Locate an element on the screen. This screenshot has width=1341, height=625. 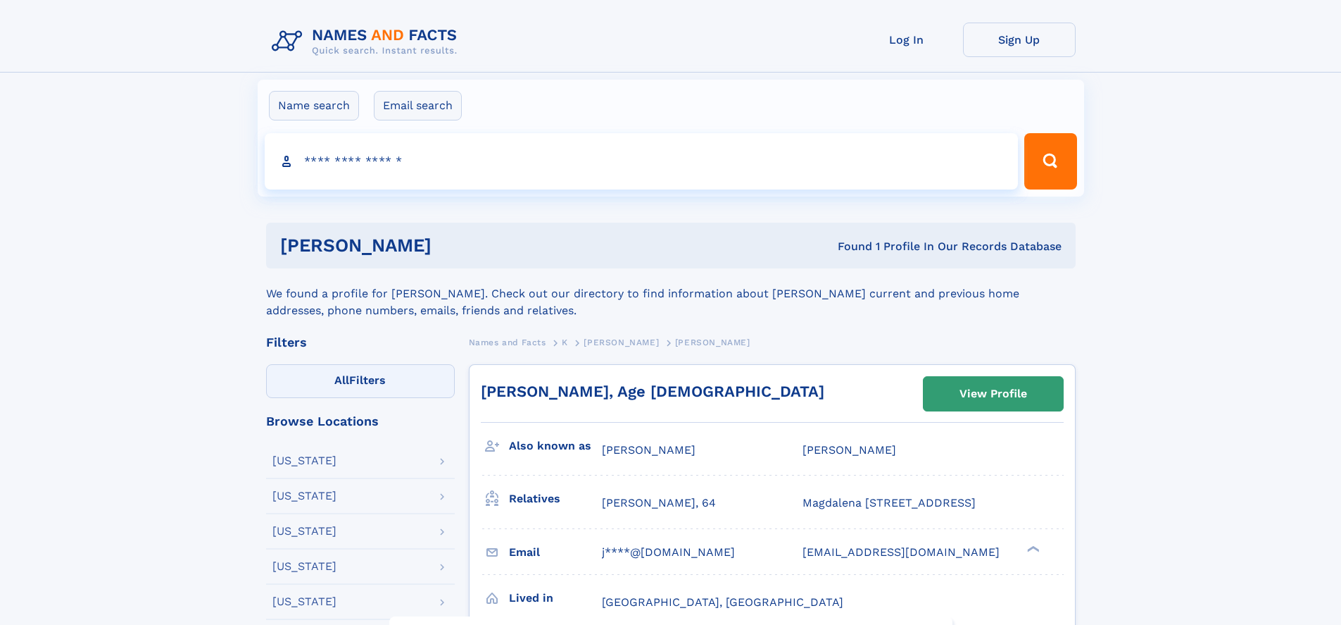
a: Names and Facts is located at coordinates (508, 342).